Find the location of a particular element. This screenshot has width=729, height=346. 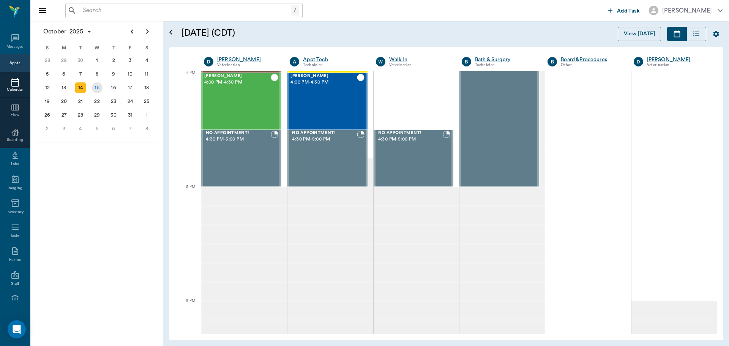

div: F is located at coordinates (130, 48).